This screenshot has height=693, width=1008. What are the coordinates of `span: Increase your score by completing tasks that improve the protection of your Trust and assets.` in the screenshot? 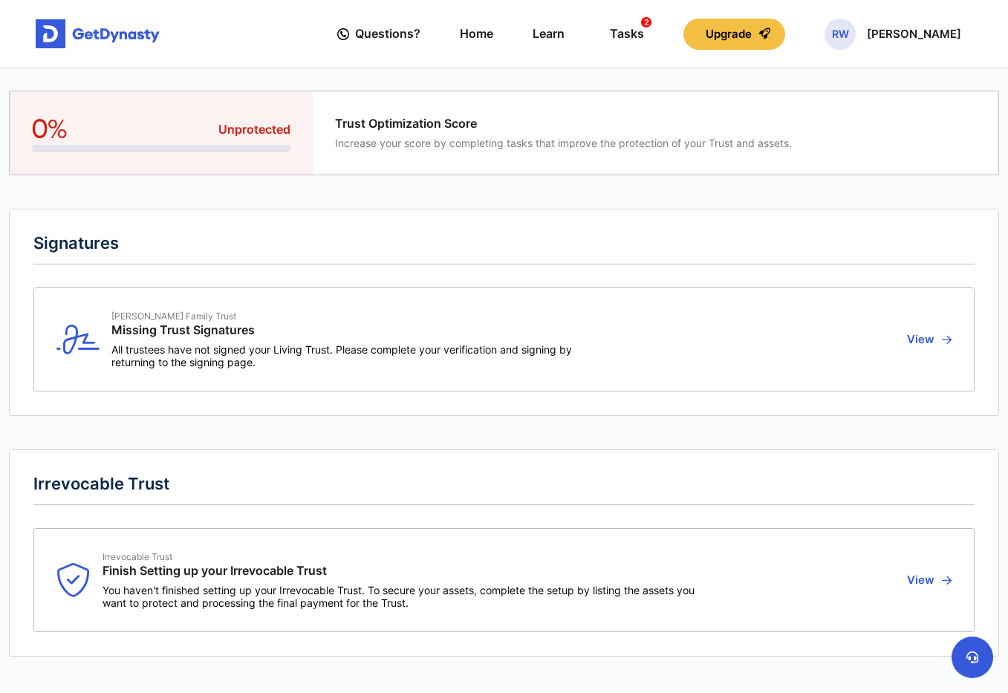 It's located at (563, 143).